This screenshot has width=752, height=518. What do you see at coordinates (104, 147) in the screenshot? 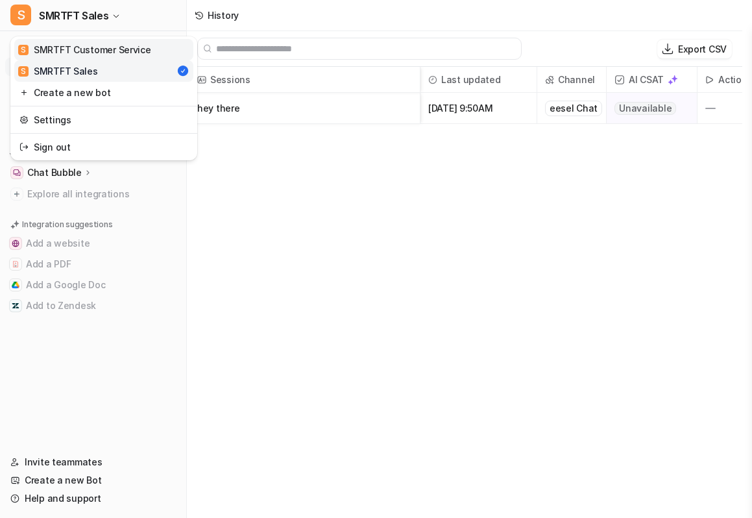
I see `a: Sign out` at bounding box center [104, 147].